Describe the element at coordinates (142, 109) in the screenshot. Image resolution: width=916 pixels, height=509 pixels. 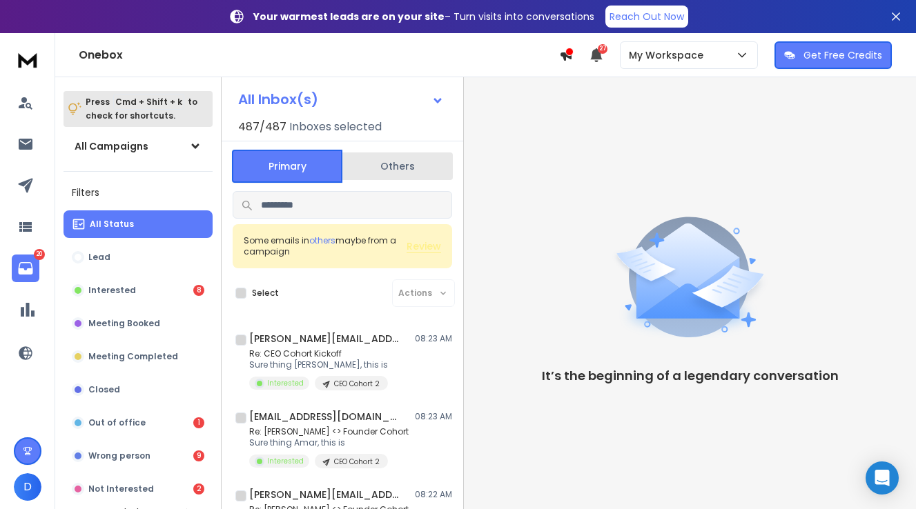
I see `p: Press to check for shortcuts.` at that location.